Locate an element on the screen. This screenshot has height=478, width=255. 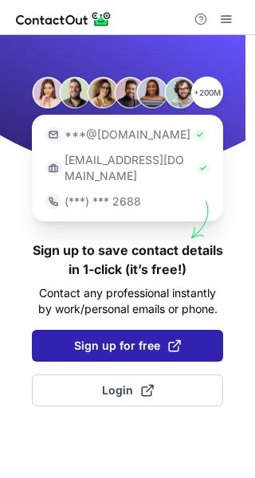
img: ContactOut v5.3.10 is located at coordinates (64, 19).